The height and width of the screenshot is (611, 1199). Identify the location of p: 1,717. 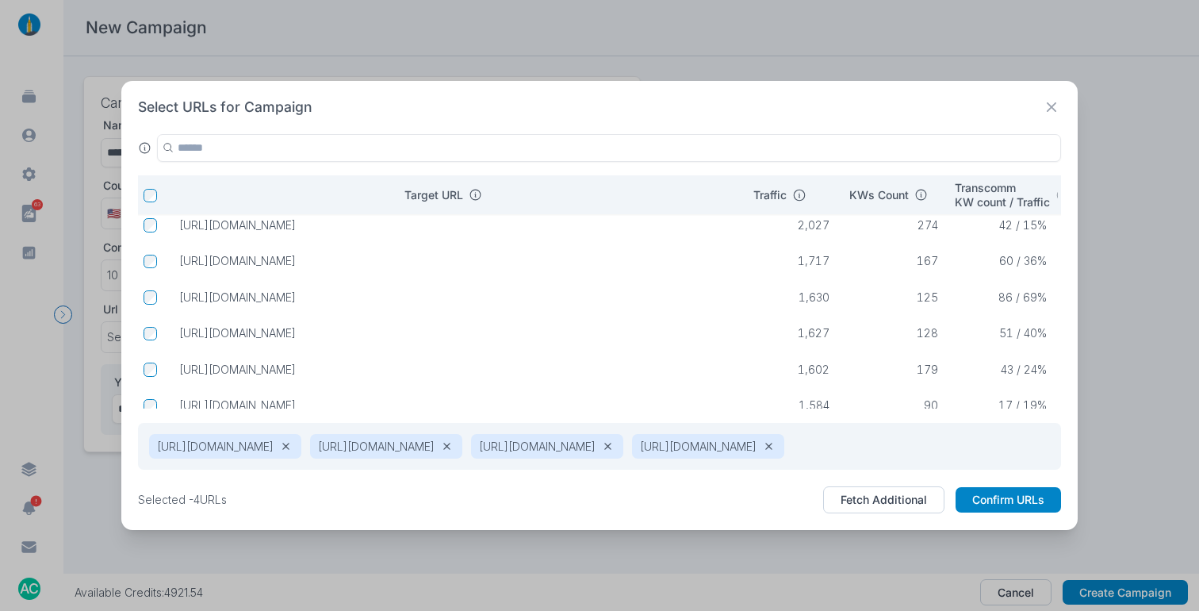
(786, 261).